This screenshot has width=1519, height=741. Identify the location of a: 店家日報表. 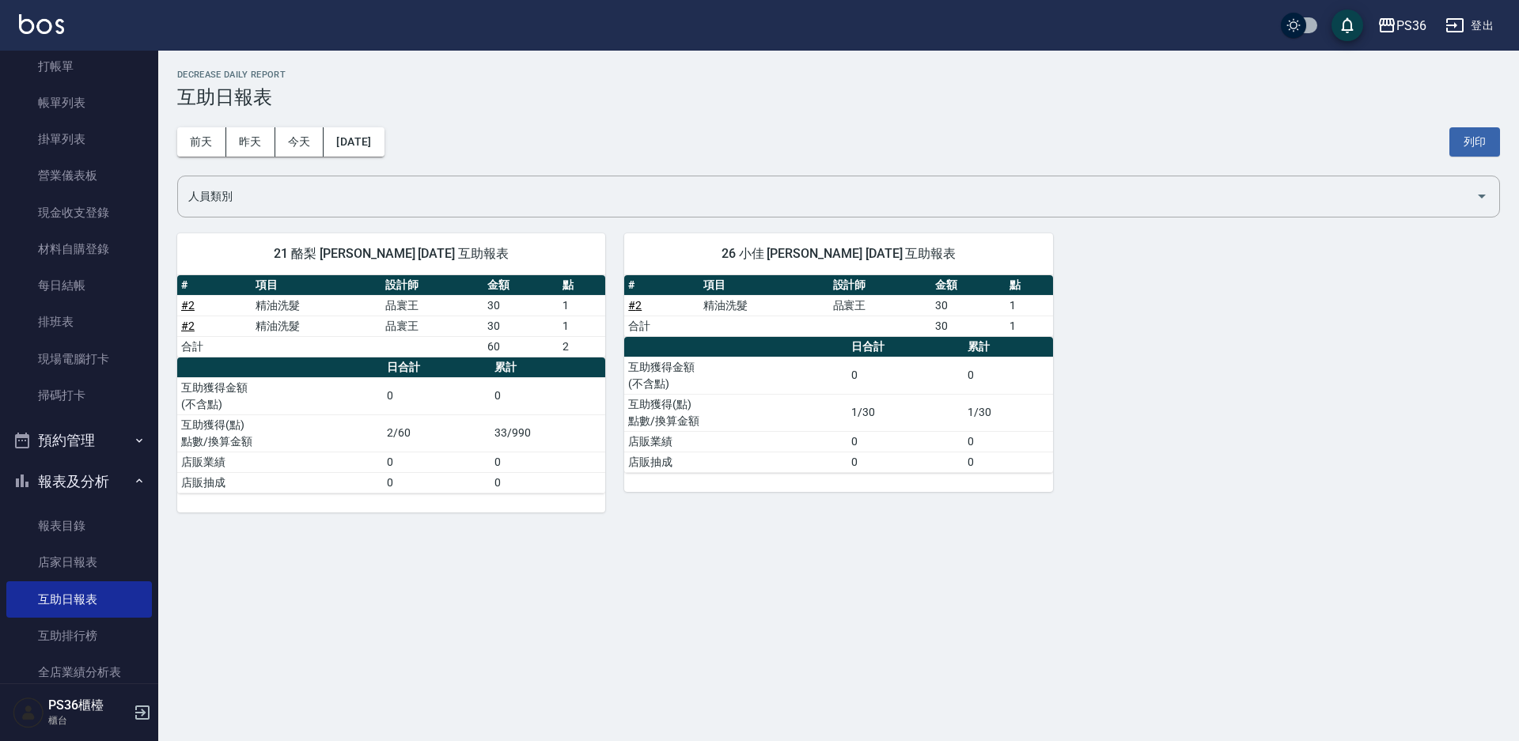
(79, 563).